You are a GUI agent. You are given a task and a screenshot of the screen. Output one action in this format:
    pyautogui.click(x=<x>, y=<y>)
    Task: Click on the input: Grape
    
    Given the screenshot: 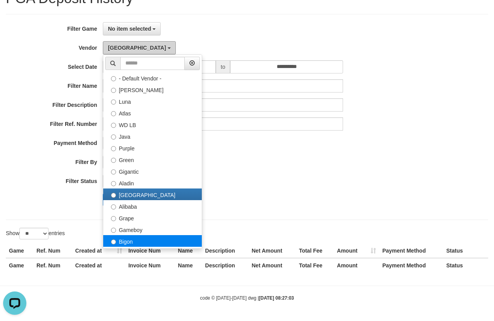 What is the action you would take?
    pyautogui.click(x=113, y=218)
    